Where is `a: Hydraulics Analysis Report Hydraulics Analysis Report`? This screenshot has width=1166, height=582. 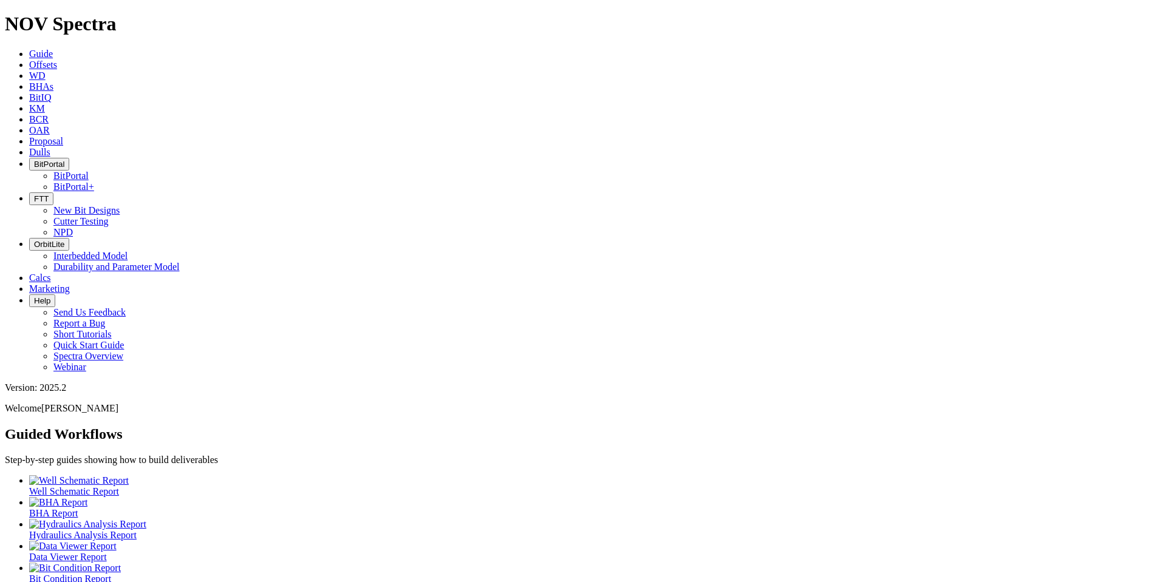
a: Hydraulics Analysis Report Hydraulics Analysis Report is located at coordinates (595, 530).